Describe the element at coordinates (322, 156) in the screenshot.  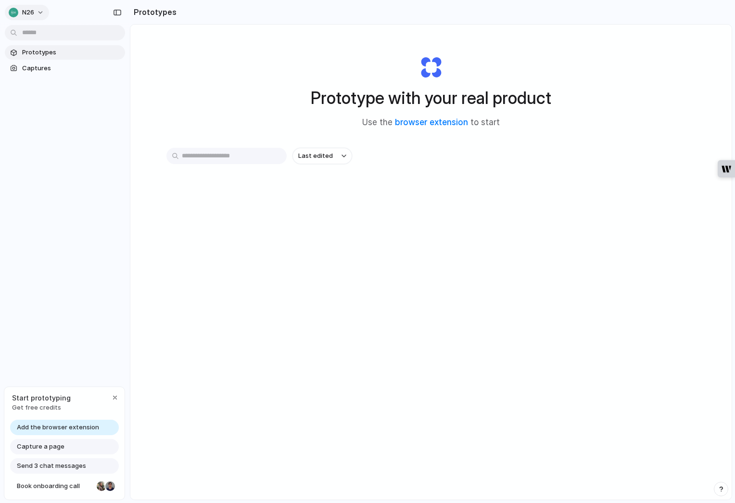
I see `button: Last edited` at that location.